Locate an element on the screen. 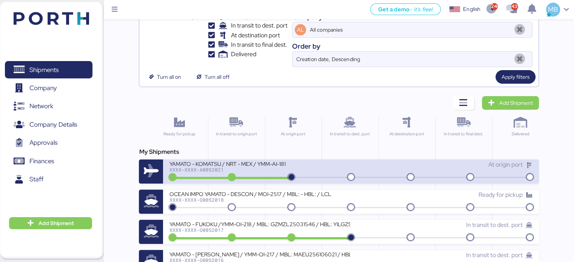 Image resolution: width=574 pixels, height=262 pixels. a: Shipments is located at coordinates (49, 70).